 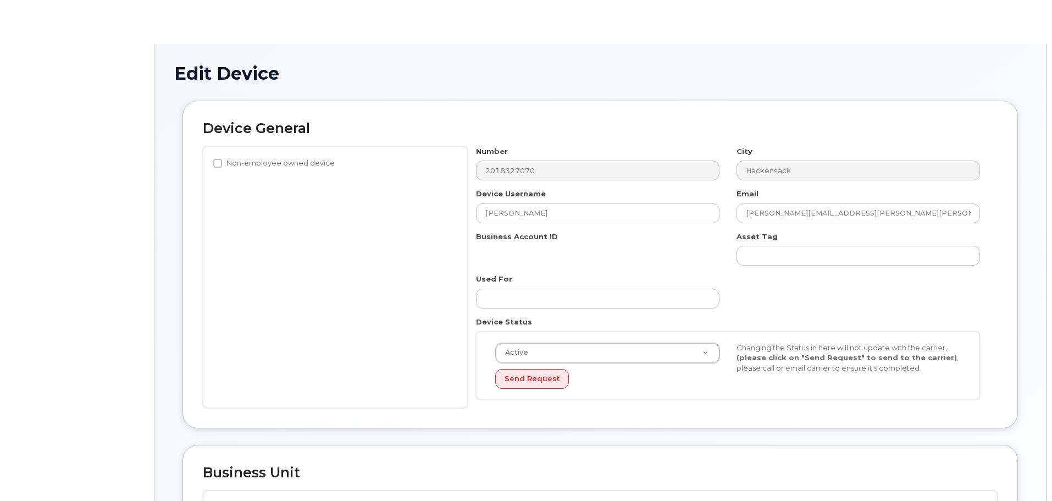 I want to click on label: Number, so click(x=492, y=151).